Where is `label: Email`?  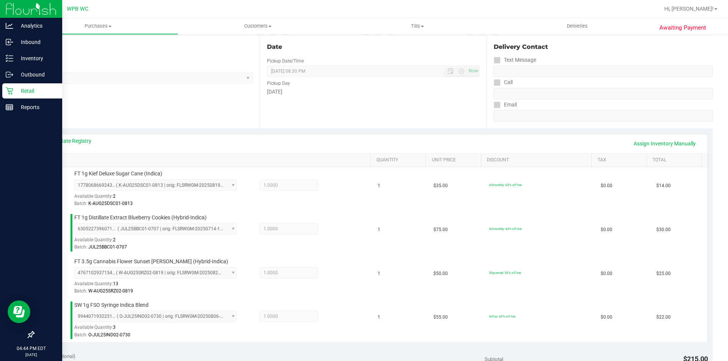
label: Email is located at coordinates (505, 105).